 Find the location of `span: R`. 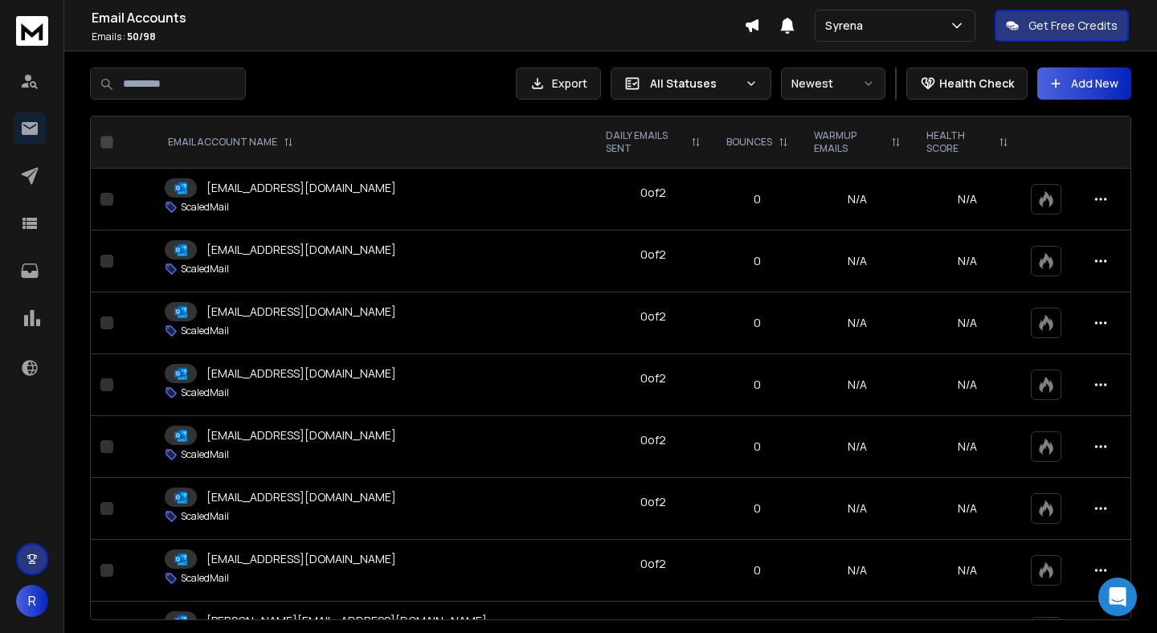

span: R is located at coordinates (32, 601).